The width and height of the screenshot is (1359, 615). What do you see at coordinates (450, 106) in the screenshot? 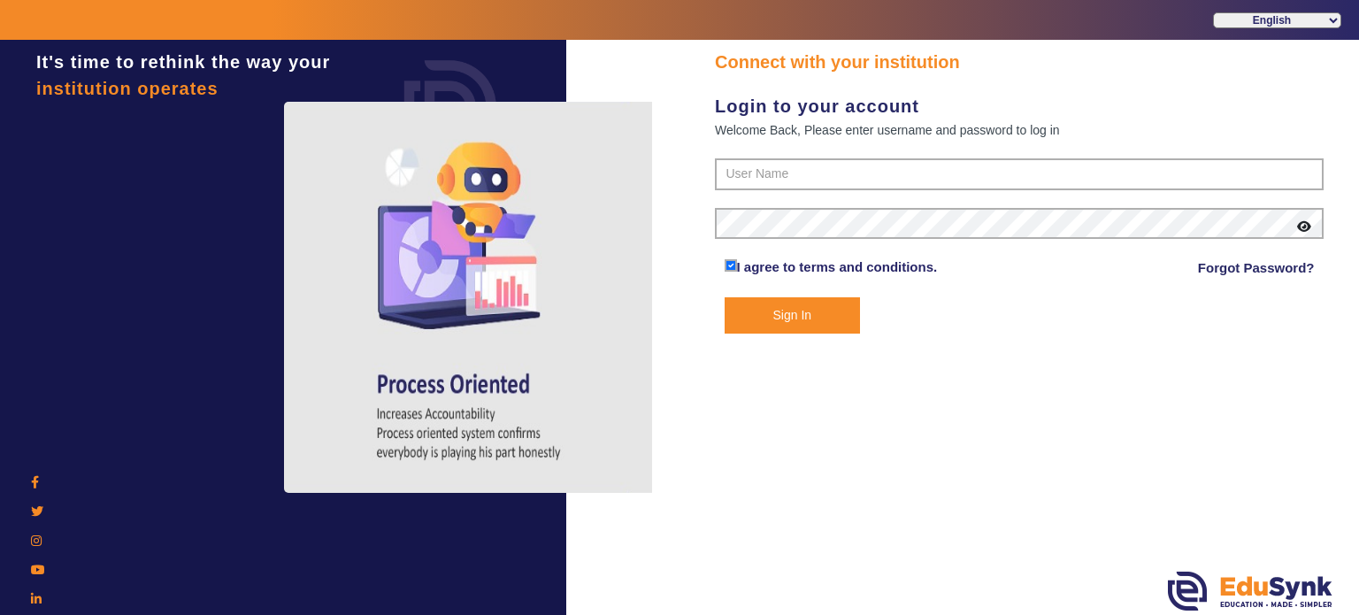
I see `img: login.png` at bounding box center [450, 106].